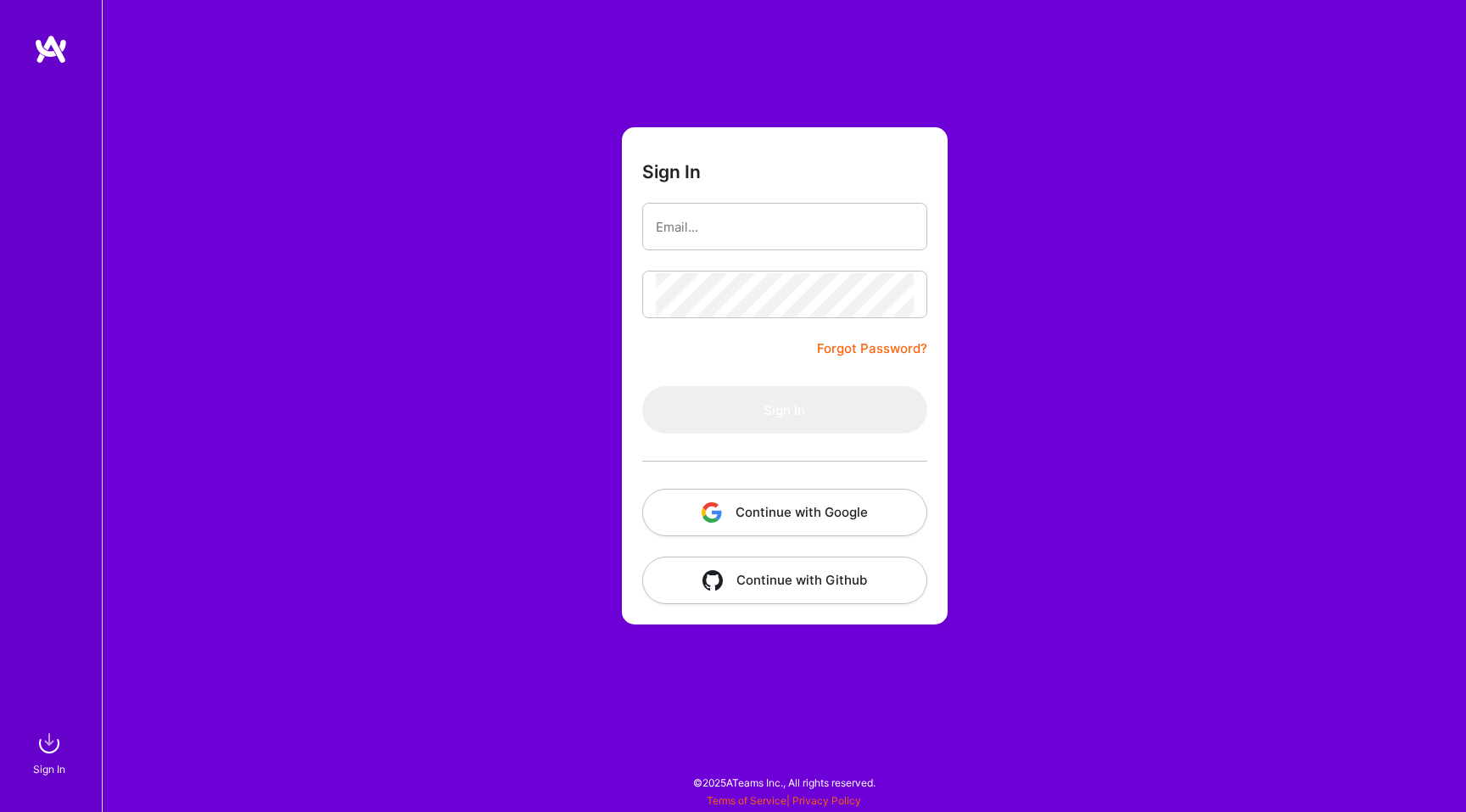 The height and width of the screenshot is (812, 1466). What do you see at coordinates (49, 743) in the screenshot?
I see `img: sign in` at bounding box center [49, 743].